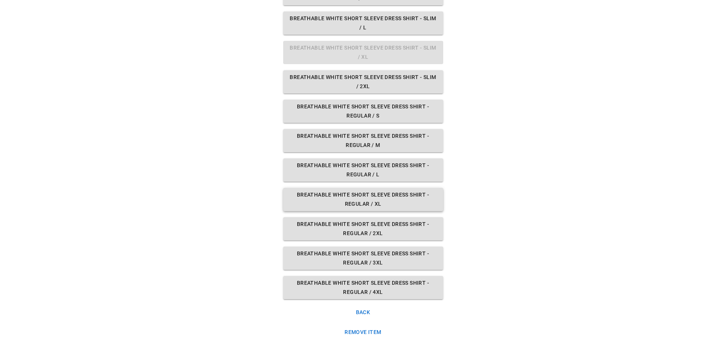 Image resolution: width=726 pixels, height=342 pixels. I want to click on button: Breathable White Short Sleeve Dress Shirt - Regular / S, so click(363, 111).